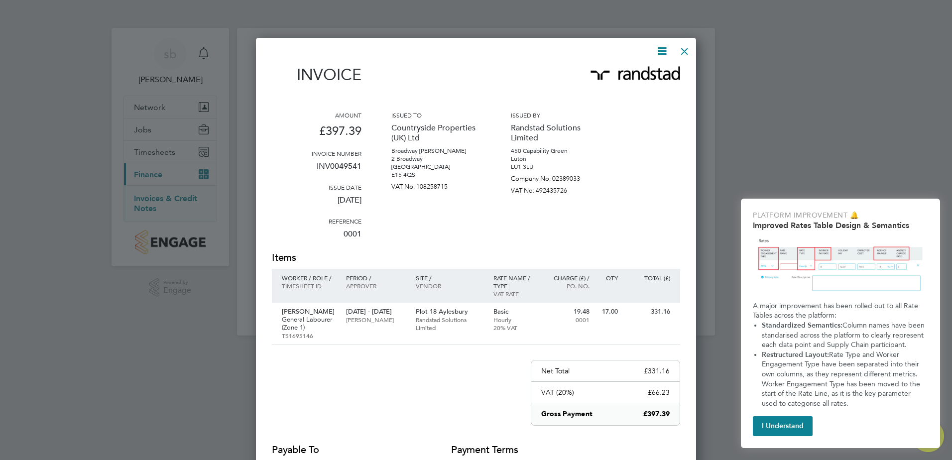 The image size is (952, 460). Describe the element at coordinates (659, 392) in the screenshot. I see `p: £66.23` at that location.